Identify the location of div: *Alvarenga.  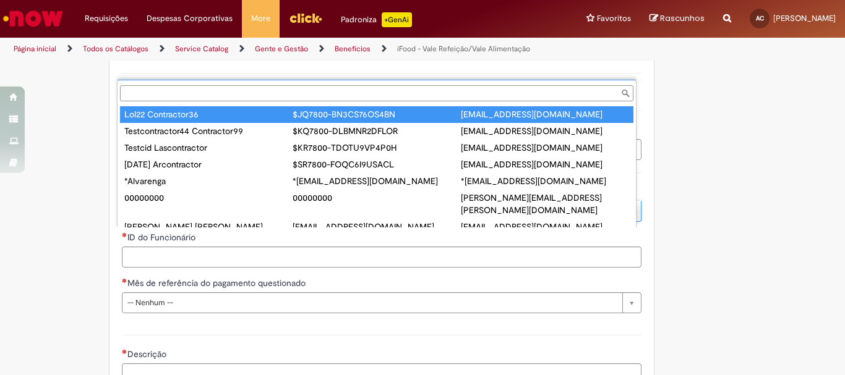
(208, 181).